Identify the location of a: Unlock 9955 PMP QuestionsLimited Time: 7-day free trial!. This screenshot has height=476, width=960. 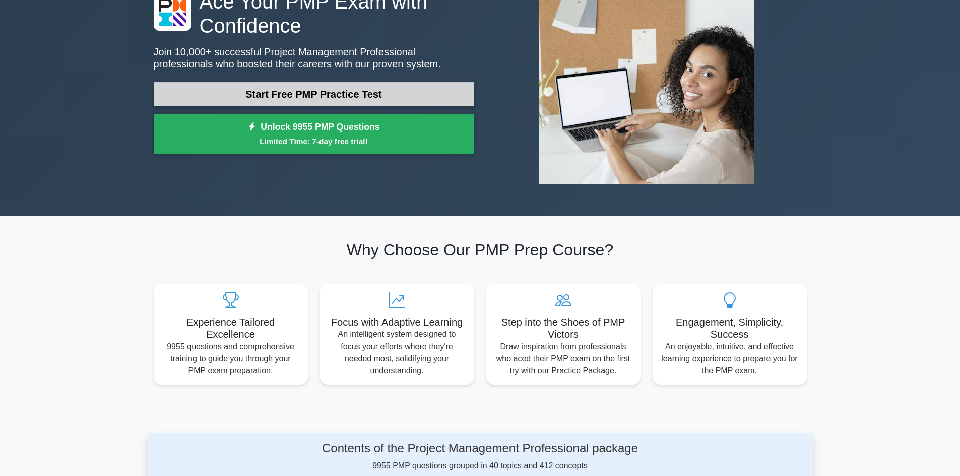
(314, 134).